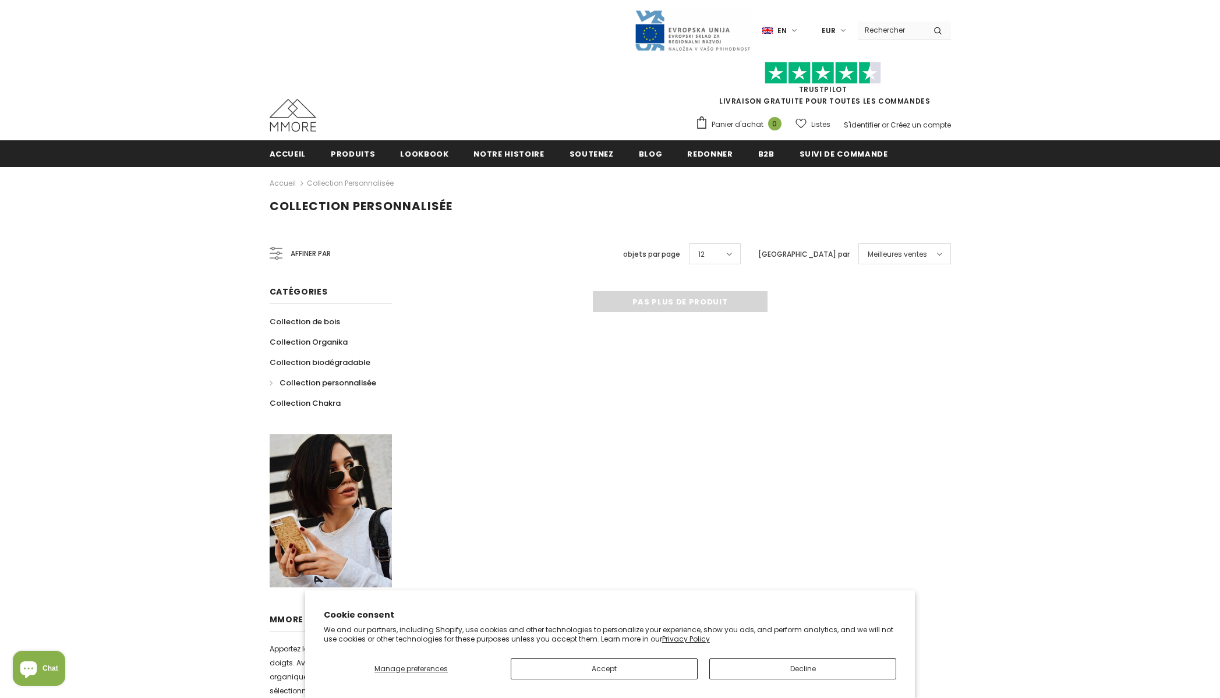  What do you see at coordinates (741, 125) in the screenshot?
I see `a: Panier d'achat 0` at bounding box center [741, 125].